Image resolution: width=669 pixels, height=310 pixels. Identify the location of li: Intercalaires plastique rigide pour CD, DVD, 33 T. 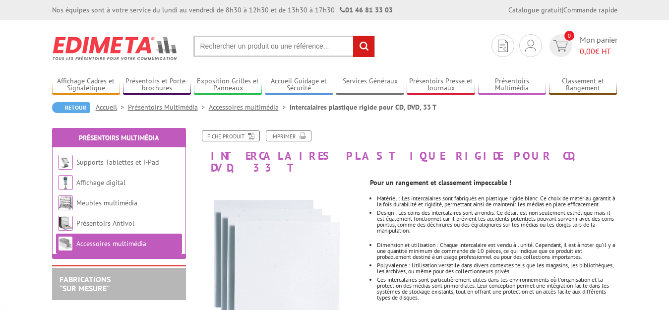
(363, 107).